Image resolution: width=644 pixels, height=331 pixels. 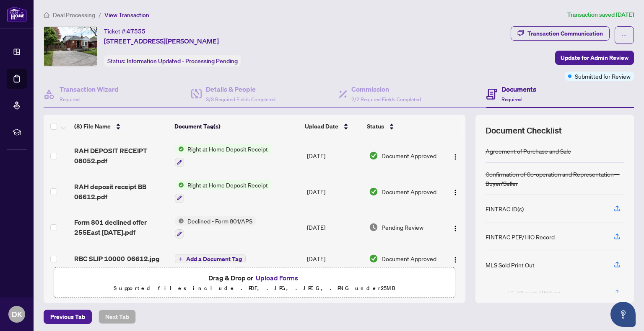 What do you see at coordinates (594, 58) in the screenshot?
I see `span: Update for Admin Review` at bounding box center [594, 58].